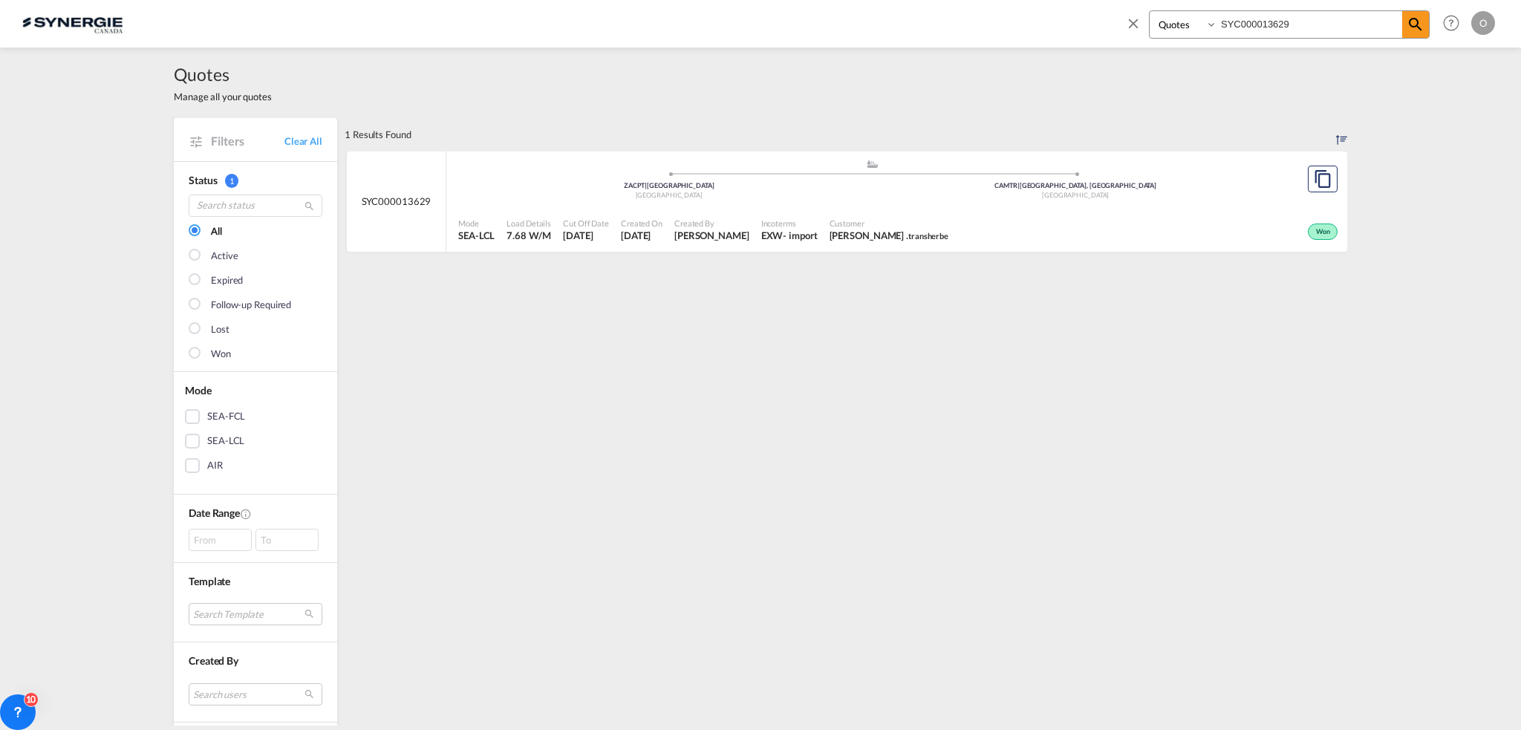 The height and width of the screenshot is (730, 1521). What do you see at coordinates (1137, 28) in the screenshot?
I see `span: icon-close` at bounding box center [1137, 28].